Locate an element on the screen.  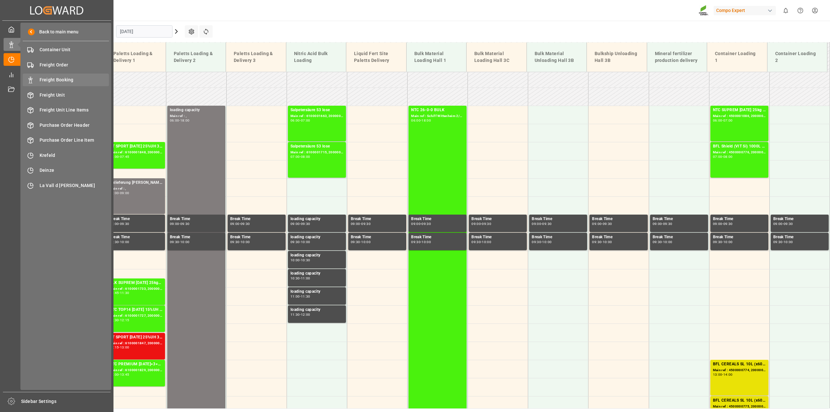
div: 08:00 is located at coordinates (114, 193).